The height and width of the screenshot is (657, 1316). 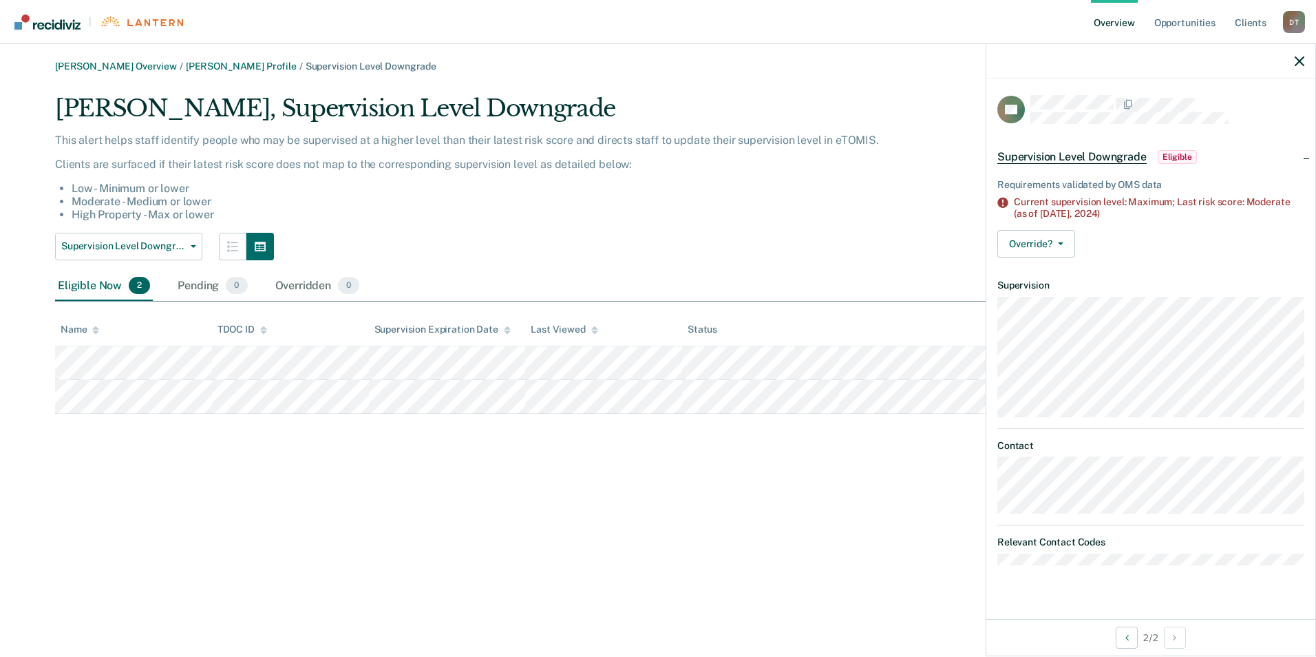 I want to click on div: Overridden, so click(x=317, y=286).